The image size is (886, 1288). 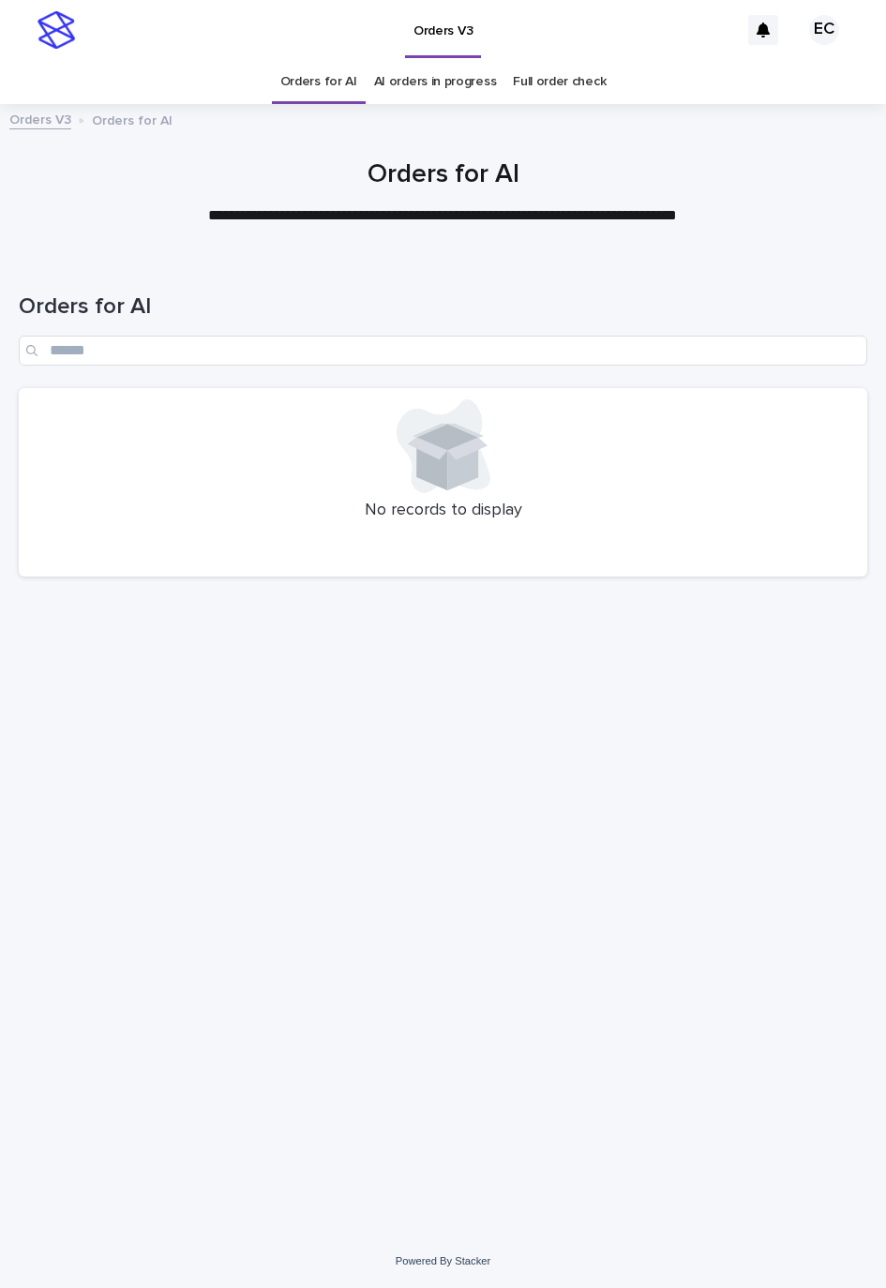 What do you see at coordinates (824, 30) in the screenshot?
I see `div: EC` at bounding box center [824, 30].